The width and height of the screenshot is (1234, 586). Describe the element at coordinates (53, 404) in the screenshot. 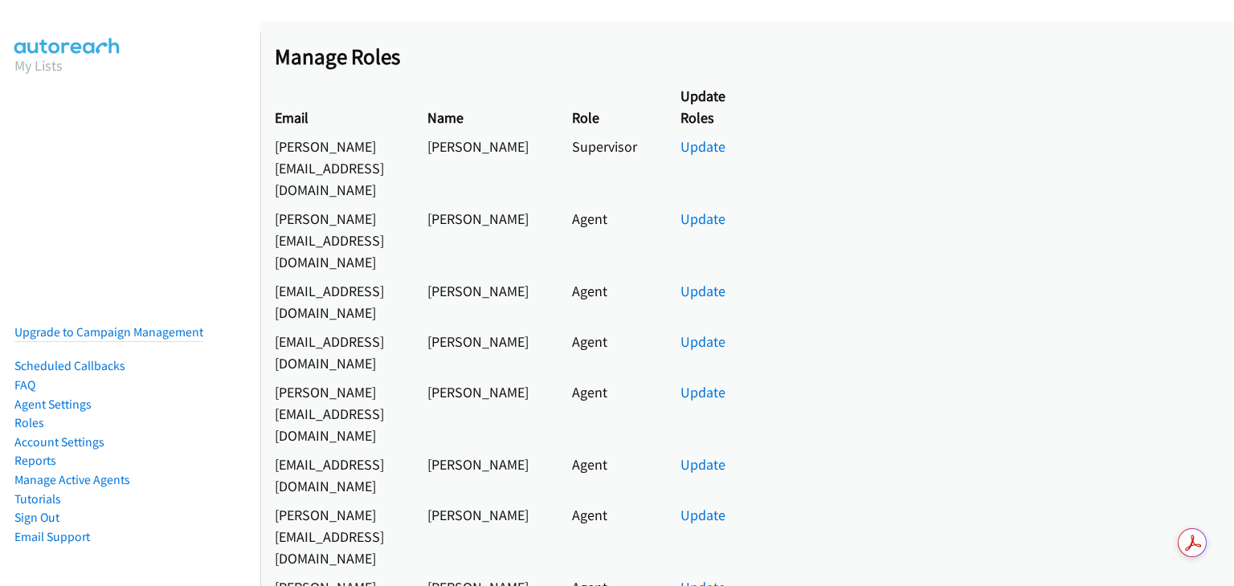

I see `a: Agent Settings` at that location.